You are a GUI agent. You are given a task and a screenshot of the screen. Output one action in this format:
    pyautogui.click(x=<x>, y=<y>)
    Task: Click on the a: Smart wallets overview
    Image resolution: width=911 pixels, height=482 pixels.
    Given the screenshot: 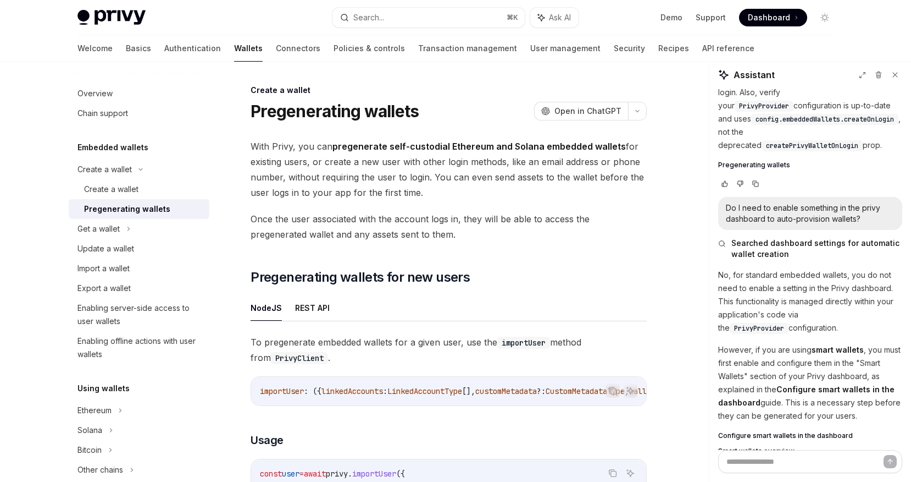 What is the action you would take?
    pyautogui.click(x=810, y=451)
    